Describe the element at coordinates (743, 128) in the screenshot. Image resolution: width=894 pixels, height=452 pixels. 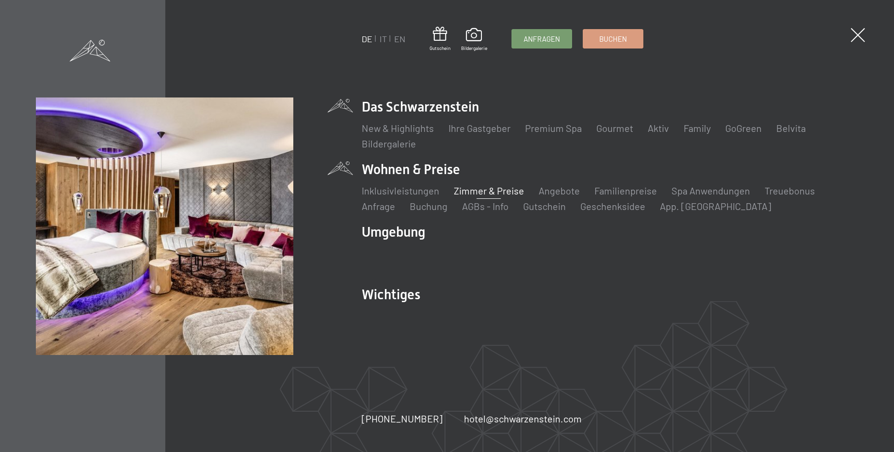
I see `a: GoGreen` at that location.